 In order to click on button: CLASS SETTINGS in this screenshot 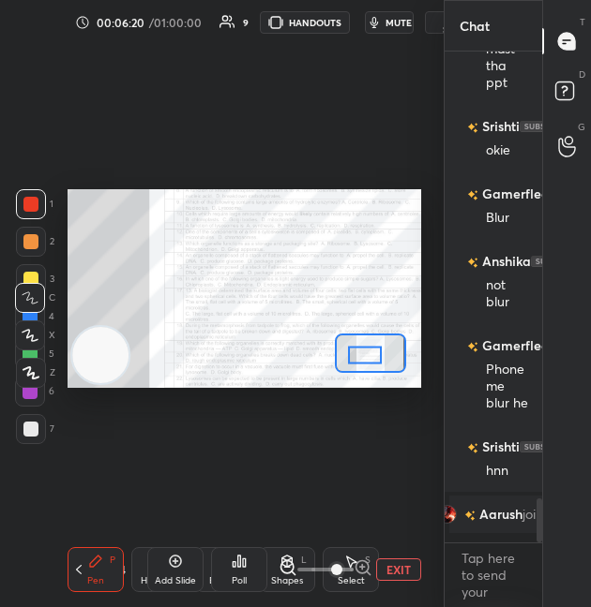, I will do `click(465, 22)`.